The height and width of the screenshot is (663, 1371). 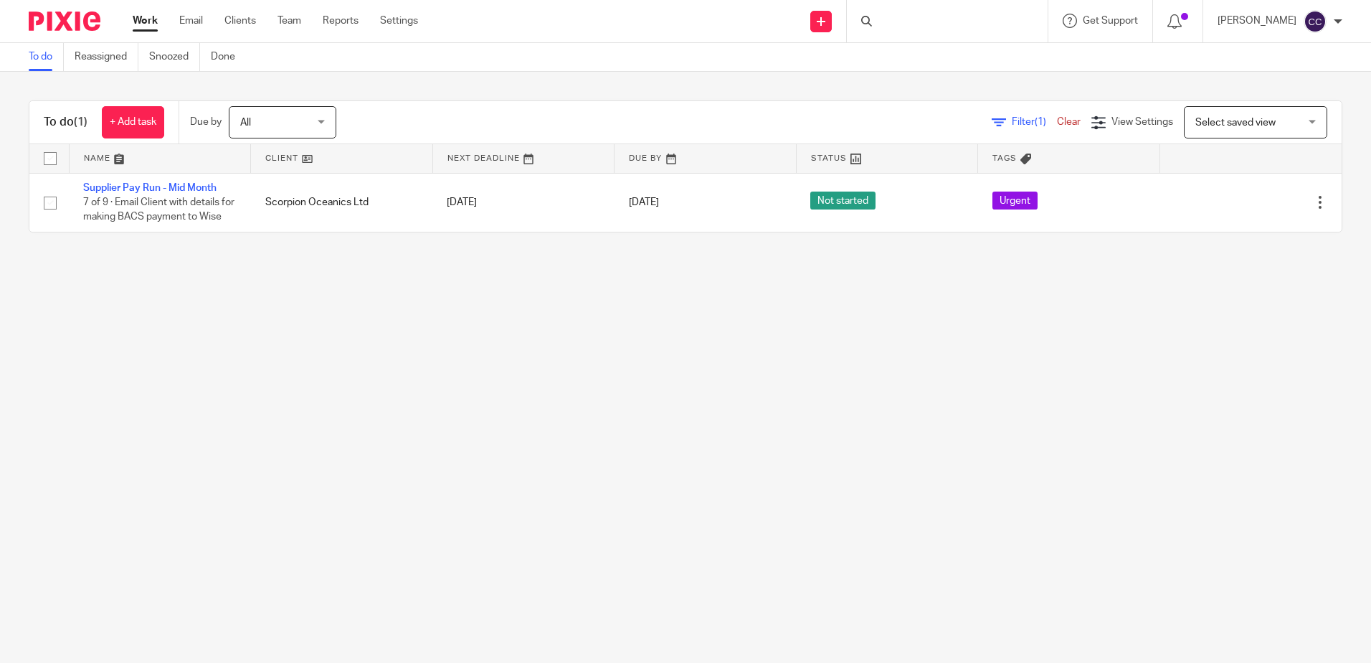 I want to click on h1: To do, so click(x=65, y=122).